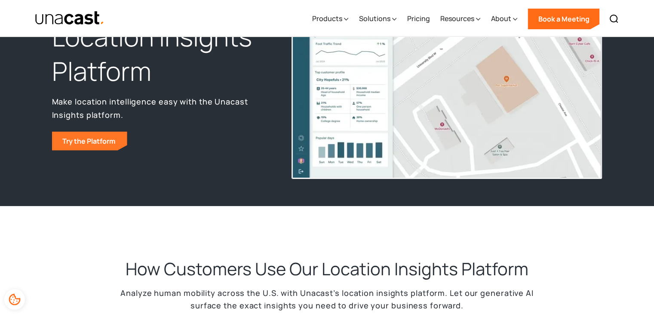 The height and width of the screenshot is (314, 654). What do you see at coordinates (563, 19) in the screenshot?
I see `a: Book a Meeting` at bounding box center [563, 19].